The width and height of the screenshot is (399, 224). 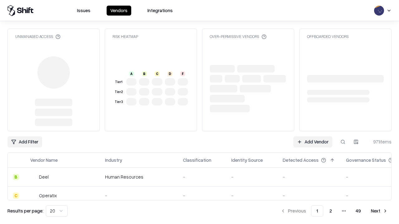 I want to click on button: Next, so click(x=379, y=211).